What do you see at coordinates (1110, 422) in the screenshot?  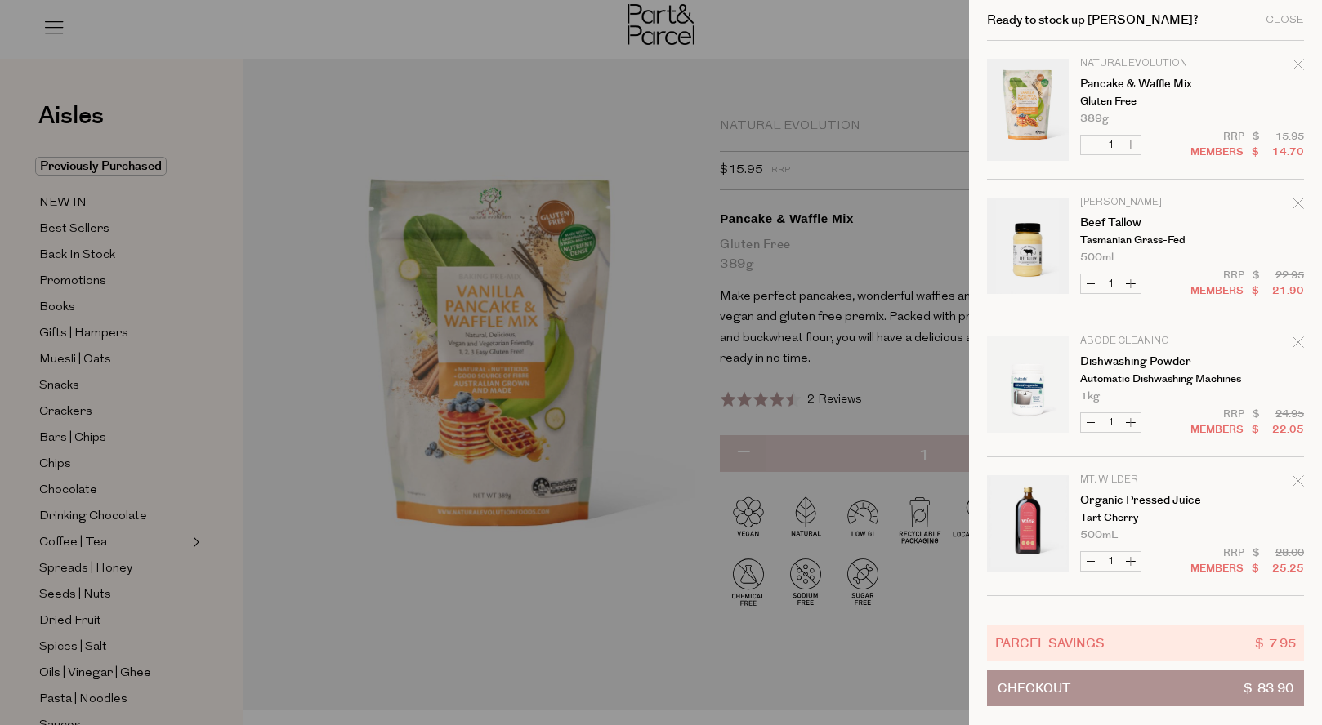 I see `input: QTY Dishwashing Powder` at bounding box center [1110, 422].